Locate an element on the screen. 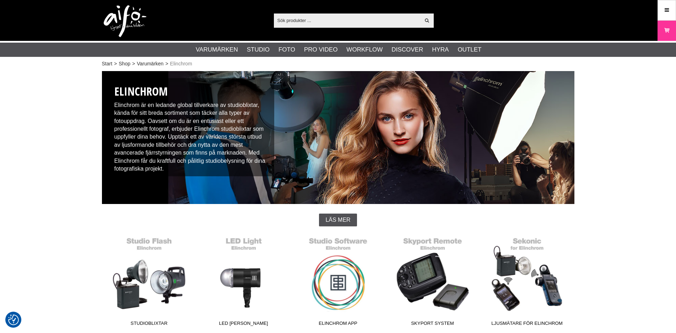  a: Foto is located at coordinates (286, 50).